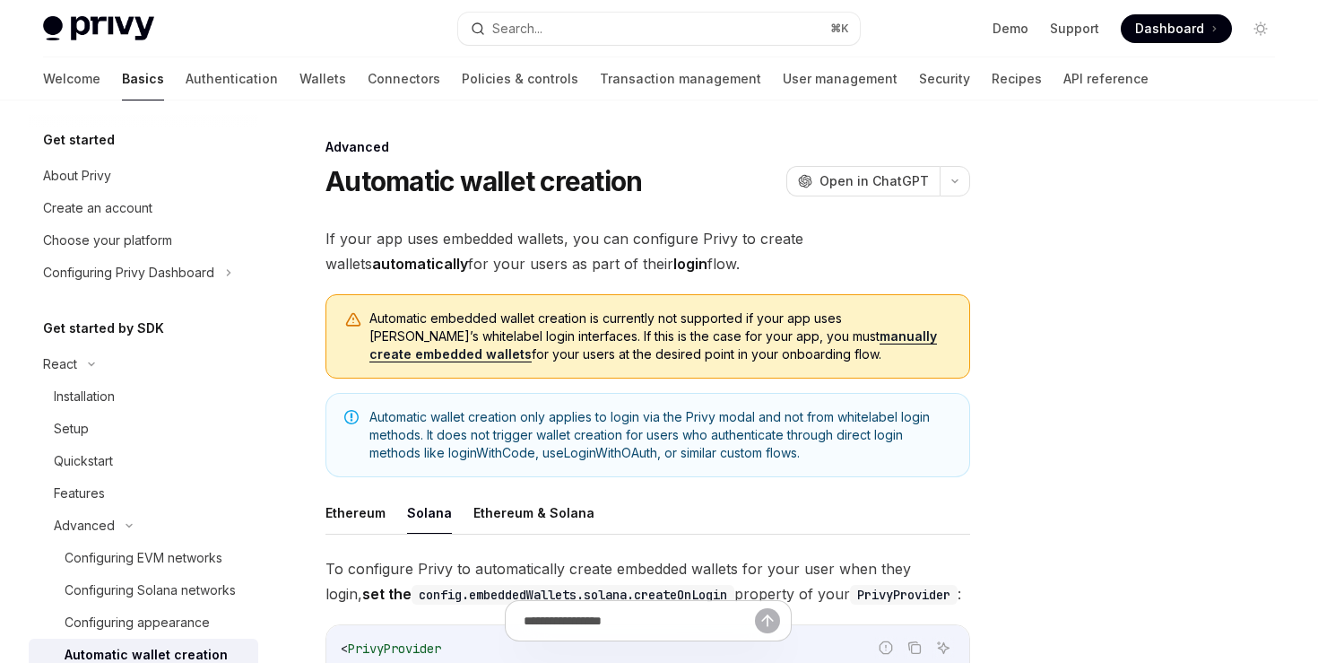 The image size is (1318, 663). What do you see at coordinates (84, 396) in the screenshot?
I see `div: Installation` at bounding box center [84, 396].